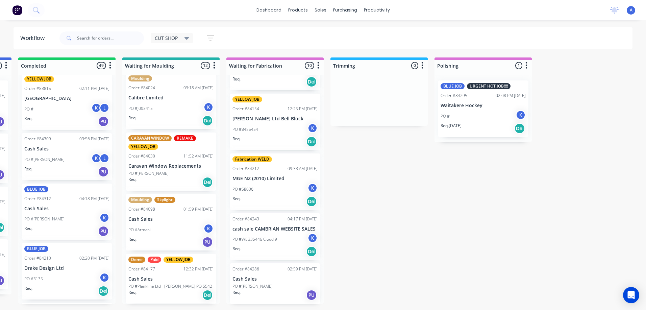 Image resolution: width=646 pixels, height=310 pixels. I want to click on p: PO #WEB35446 Cloud 9, so click(255, 239).